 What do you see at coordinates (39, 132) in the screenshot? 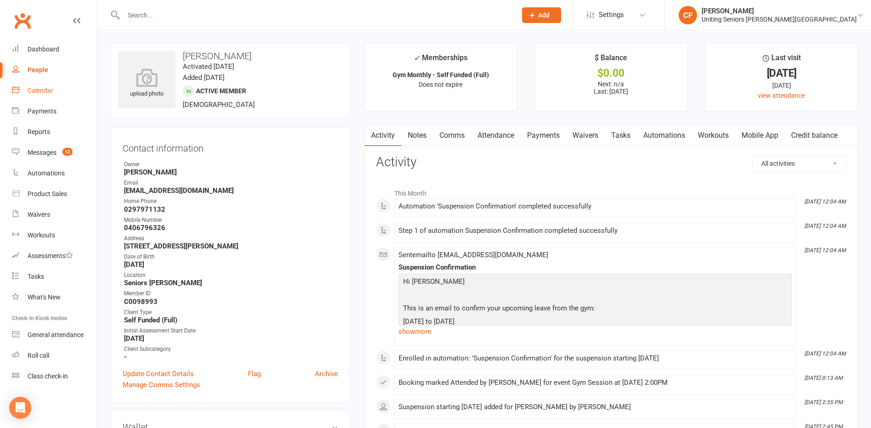
I see `div: Reports` at bounding box center [39, 132].